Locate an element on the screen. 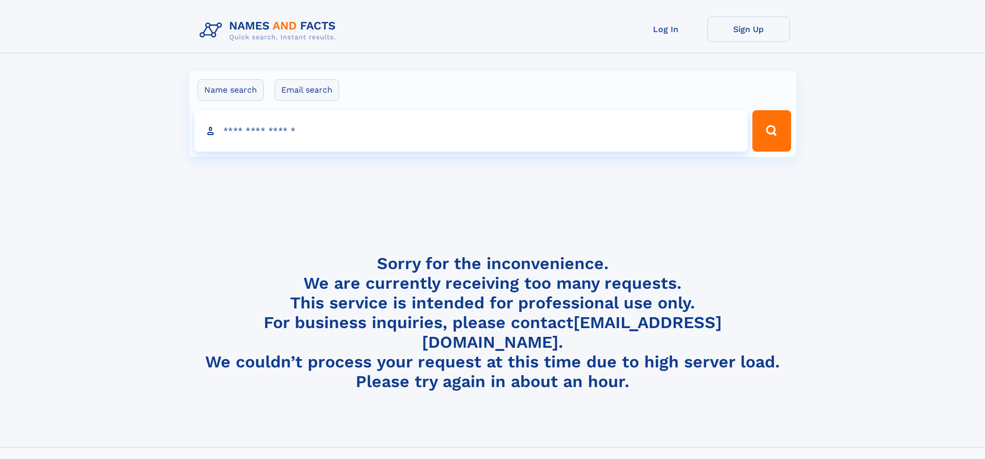 The image size is (985, 459). input: search input is located at coordinates (471, 131).